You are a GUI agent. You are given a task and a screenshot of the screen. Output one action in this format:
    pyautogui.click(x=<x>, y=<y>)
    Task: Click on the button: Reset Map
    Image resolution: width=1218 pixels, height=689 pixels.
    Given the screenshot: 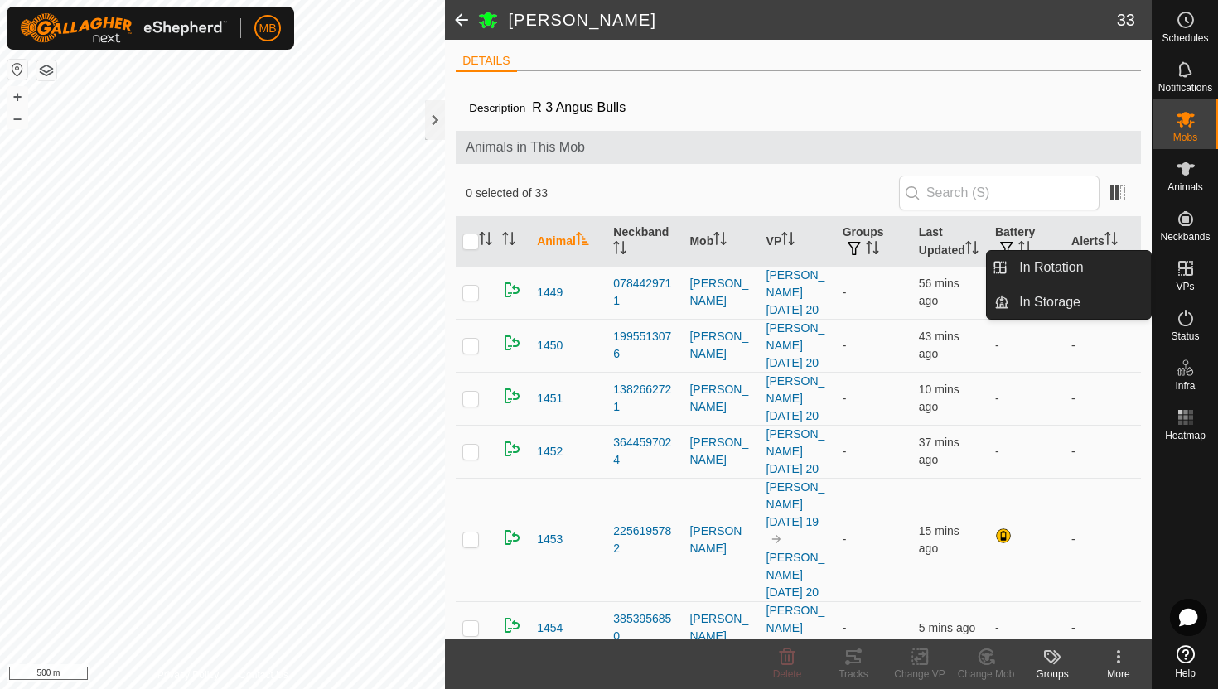 What is the action you would take?
    pyautogui.click(x=17, y=70)
    